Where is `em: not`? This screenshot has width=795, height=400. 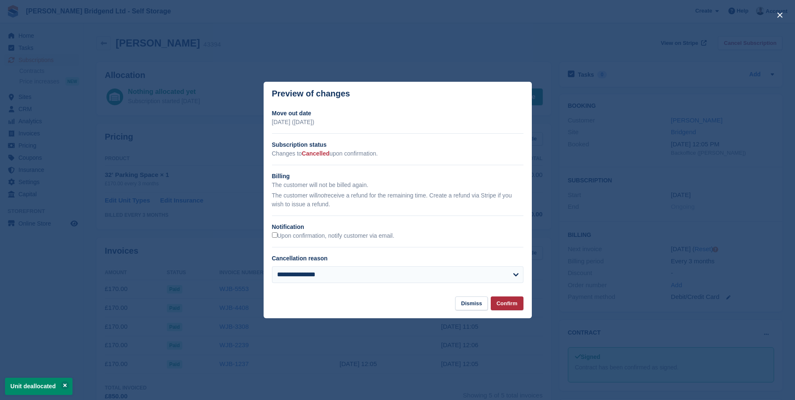
em: not is located at coordinates (321, 195).